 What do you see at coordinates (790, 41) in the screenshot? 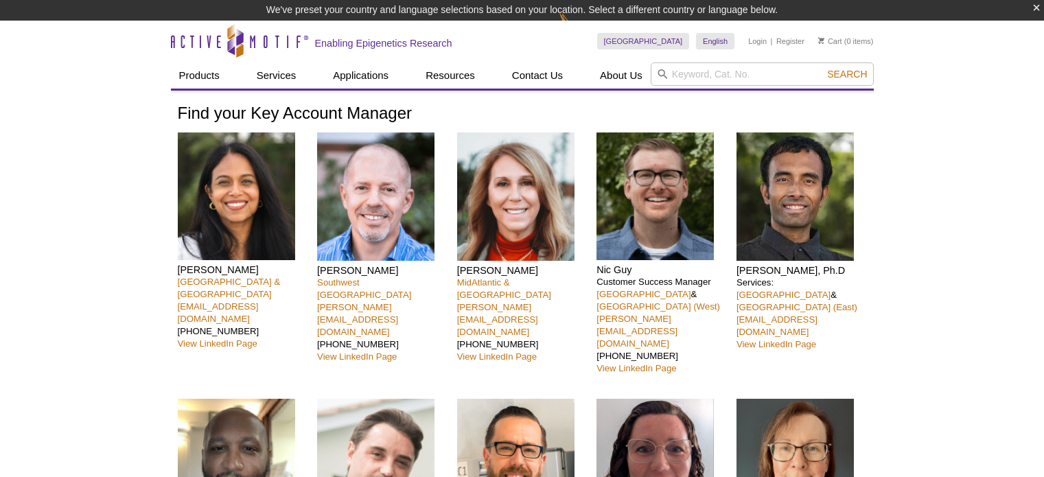
I see `a: Register` at bounding box center [790, 41].